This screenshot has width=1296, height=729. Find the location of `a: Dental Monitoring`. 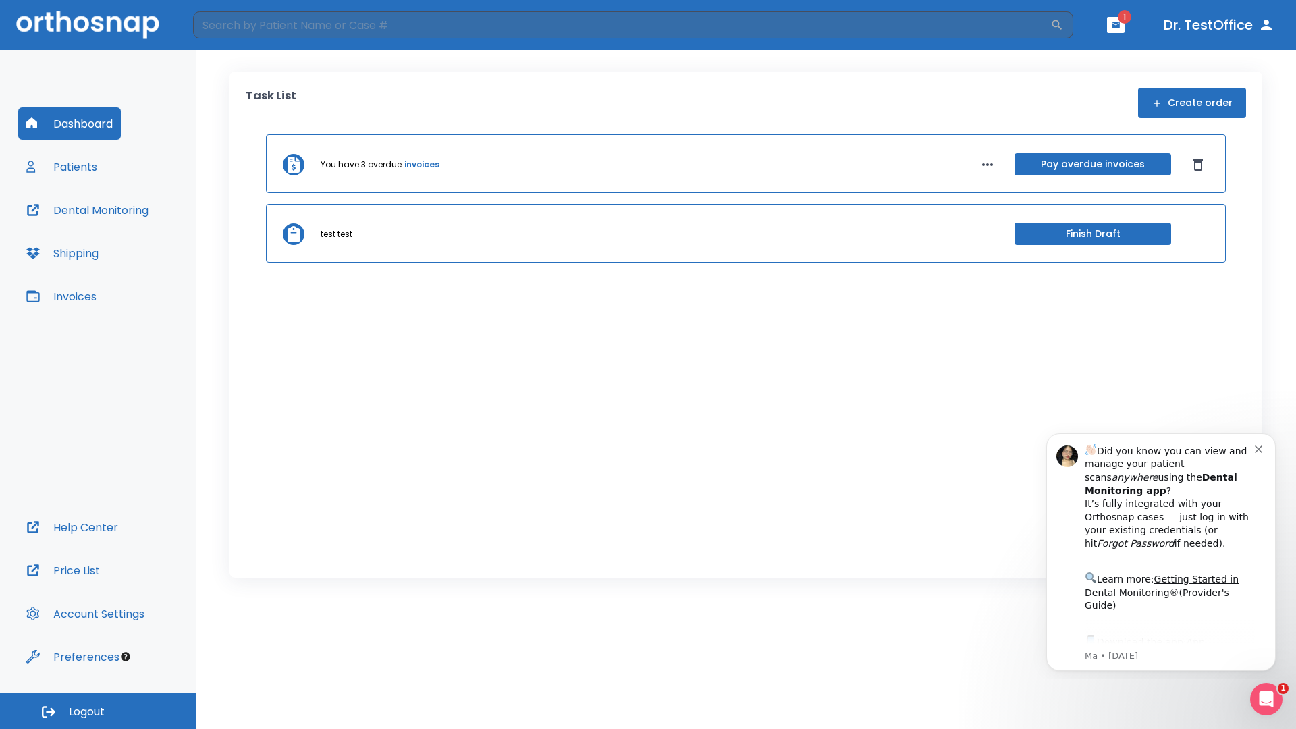

a: Dental Monitoring is located at coordinates (87, 210).